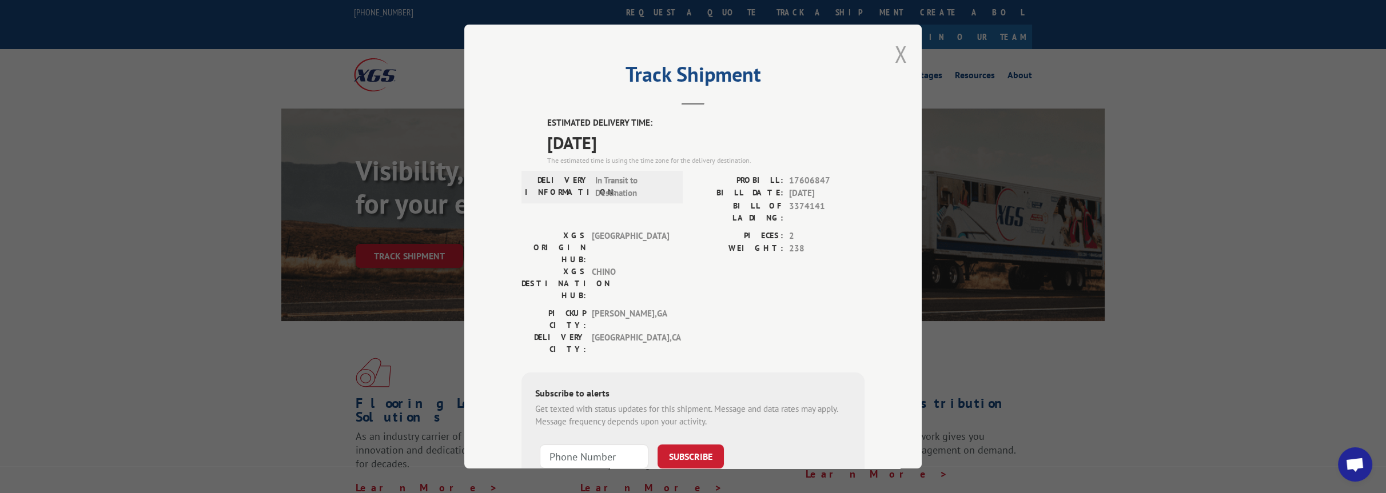 Image resolution: width=1386 pixels, height=493 pixels. Describe the element at coordinates (738, 212) in the screenshot. I see `label: BILL OF LADING:` at that location.